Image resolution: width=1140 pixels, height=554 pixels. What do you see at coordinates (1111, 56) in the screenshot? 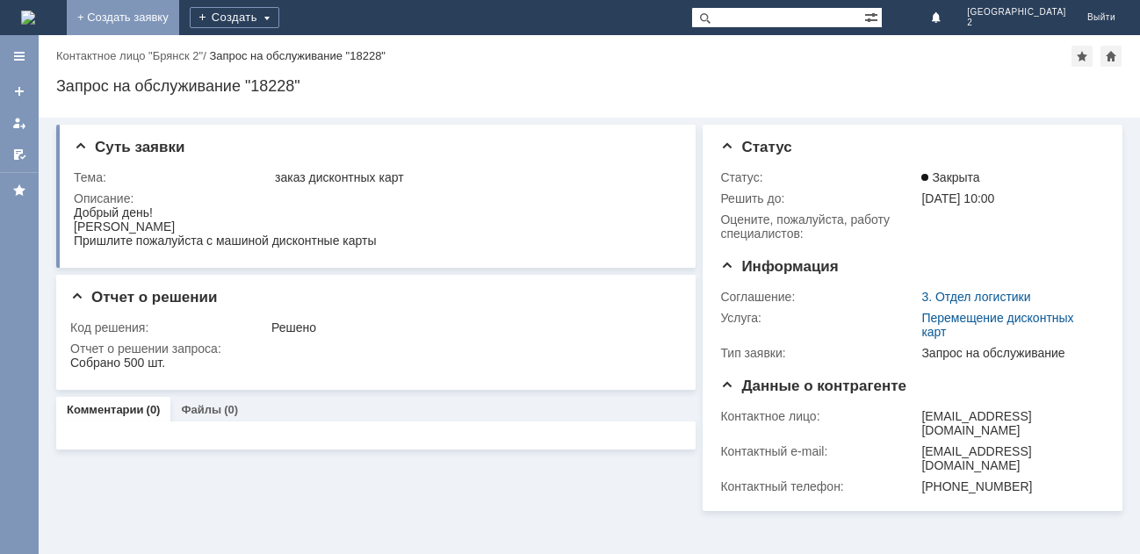
I see `div: Сделать домашней страницей` at bounding box center [1111, 56].